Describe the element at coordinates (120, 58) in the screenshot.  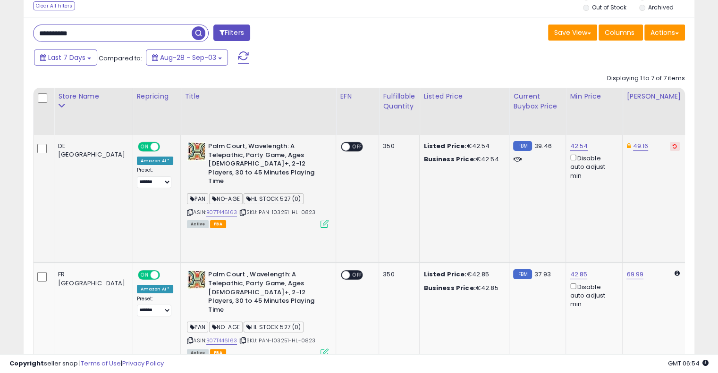
I see `span: Compared to:` at that location.